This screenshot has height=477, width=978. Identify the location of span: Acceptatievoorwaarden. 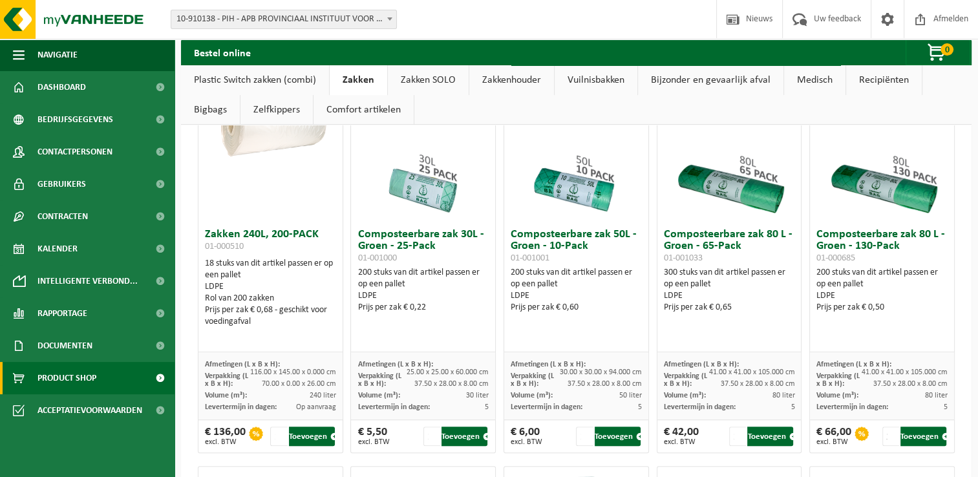
(90, 411).